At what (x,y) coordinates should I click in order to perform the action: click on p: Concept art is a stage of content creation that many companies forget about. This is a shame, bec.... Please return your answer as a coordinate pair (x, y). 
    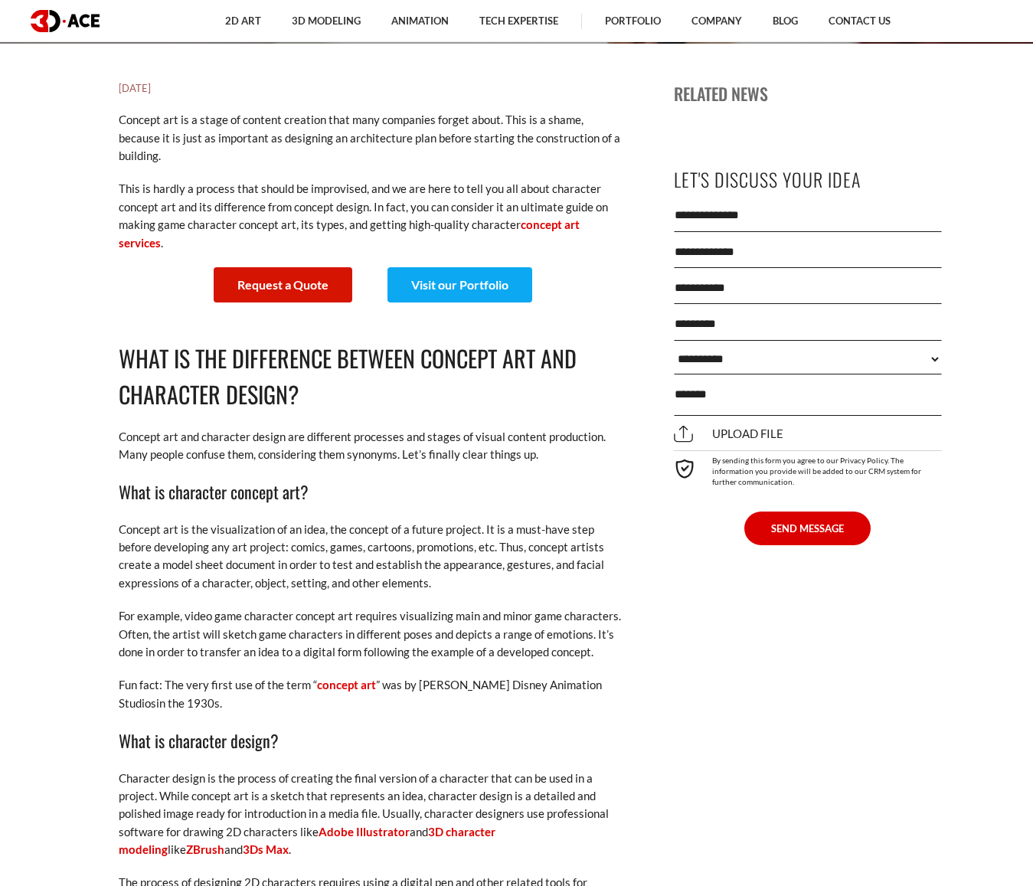
    Looking at the image, I should click on (371, 138).